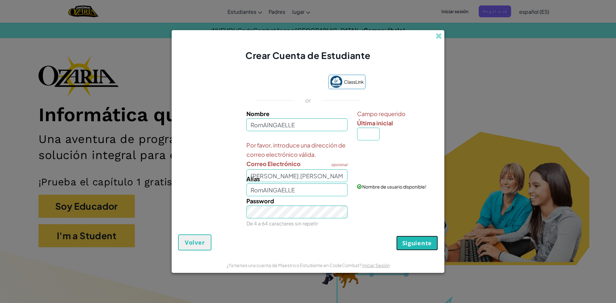 The image size is (616, 303). I want to click on span: Volver, so click(195, 243).